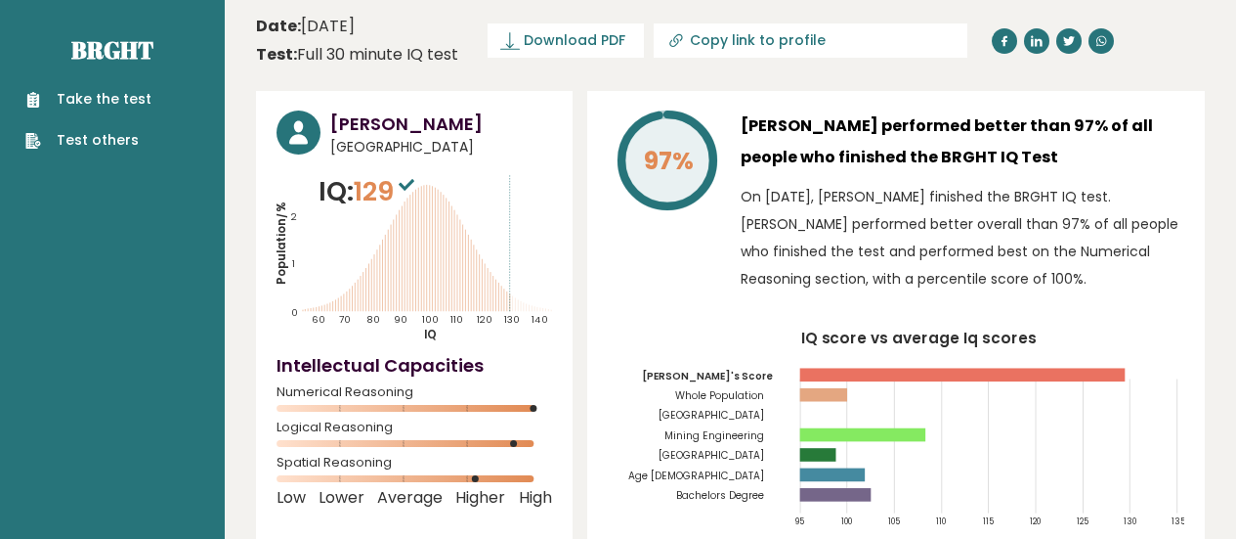 The width and height of the screenshot is (1236, 539). I want to click on tspan: IQ, so click(430, 334).